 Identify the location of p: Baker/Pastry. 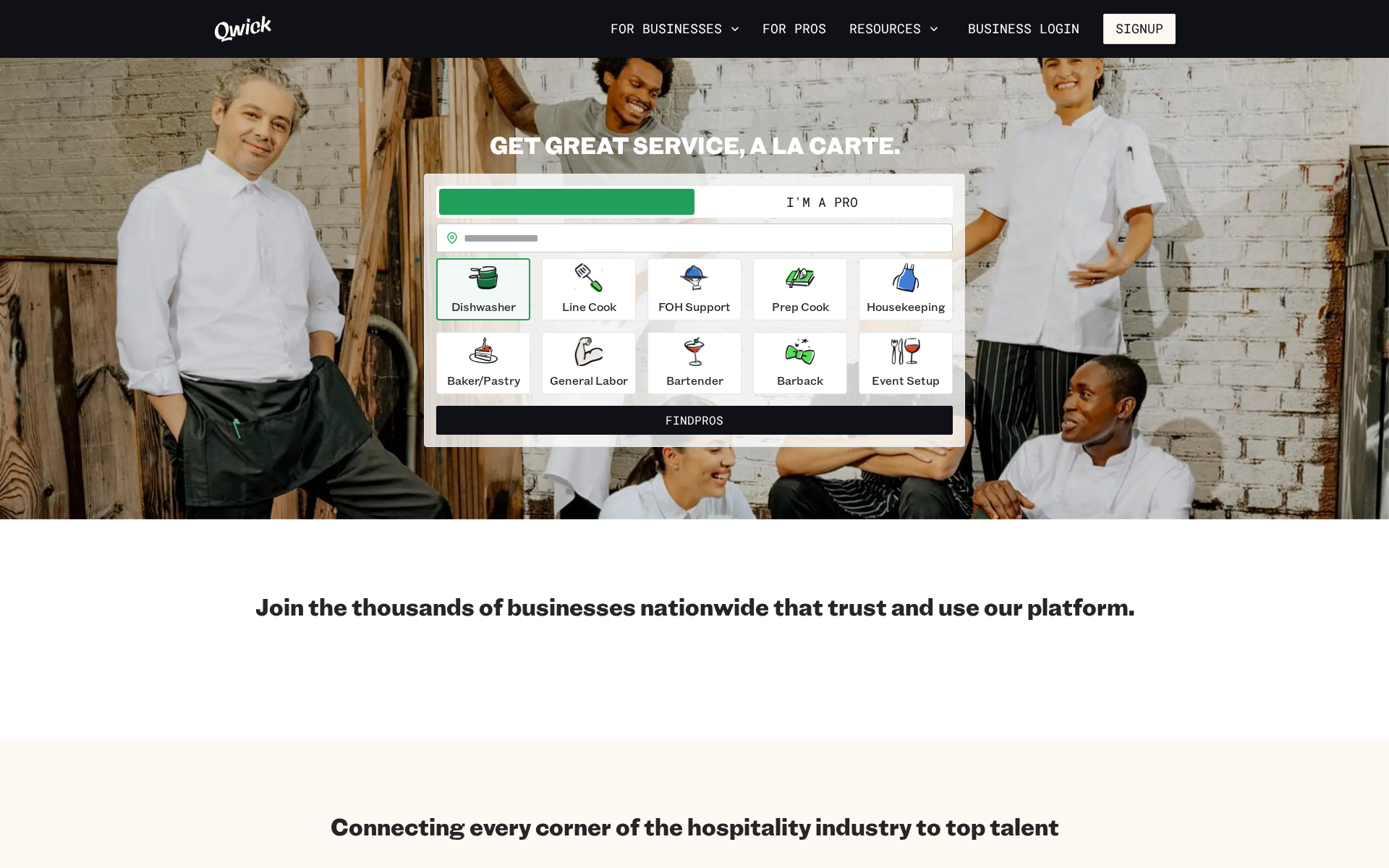
(483, 381).